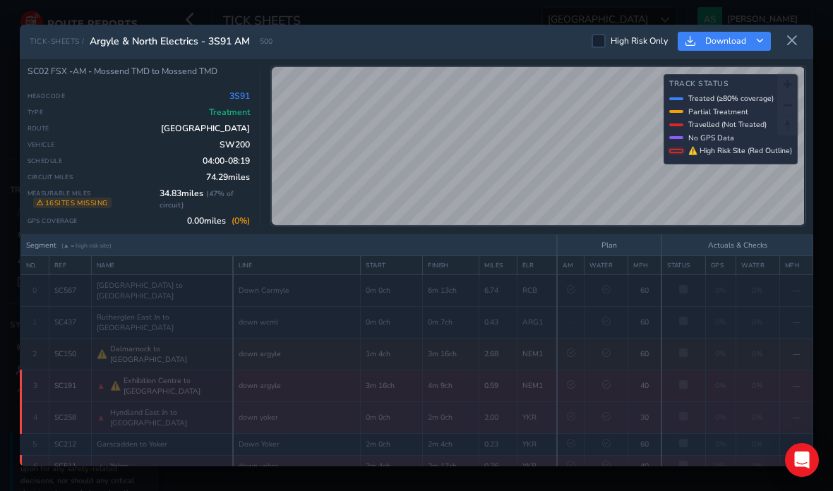 The image size is (833, 491). Describe the element at coordinates (498, 290) in the screenshot. I see `td: 6.74` at that location.